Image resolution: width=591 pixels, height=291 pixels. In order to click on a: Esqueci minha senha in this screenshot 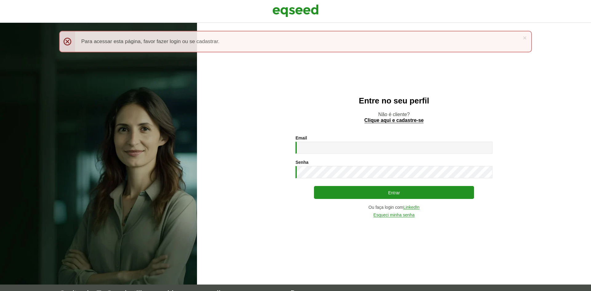, I will do `click(394, 215)`.